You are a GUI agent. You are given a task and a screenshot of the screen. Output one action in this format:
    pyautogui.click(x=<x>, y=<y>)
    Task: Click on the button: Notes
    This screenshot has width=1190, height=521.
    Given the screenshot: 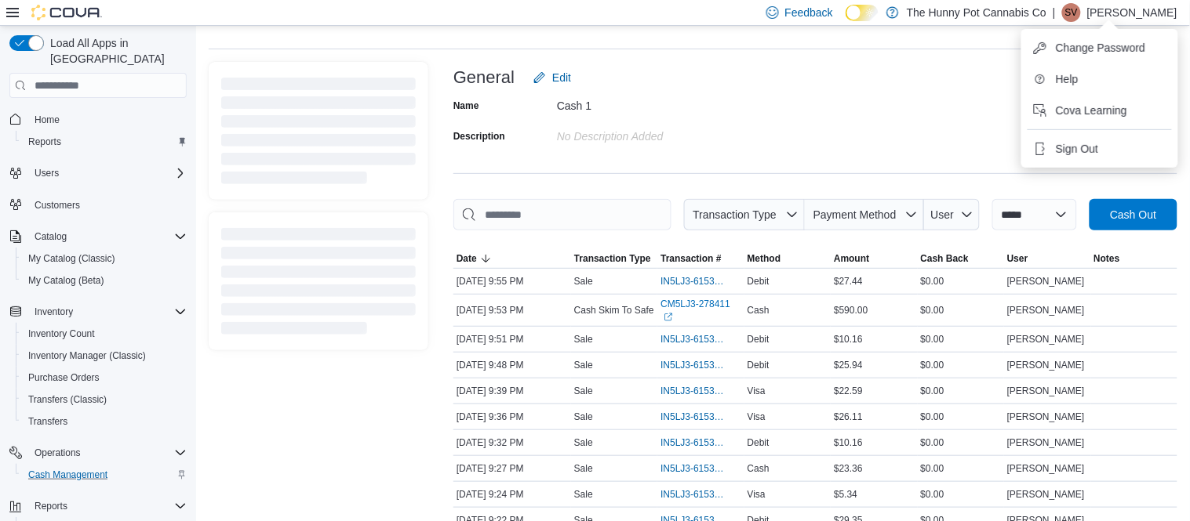 What is the action you would take?
    pyautogui.click(x=1134, y=259)
    